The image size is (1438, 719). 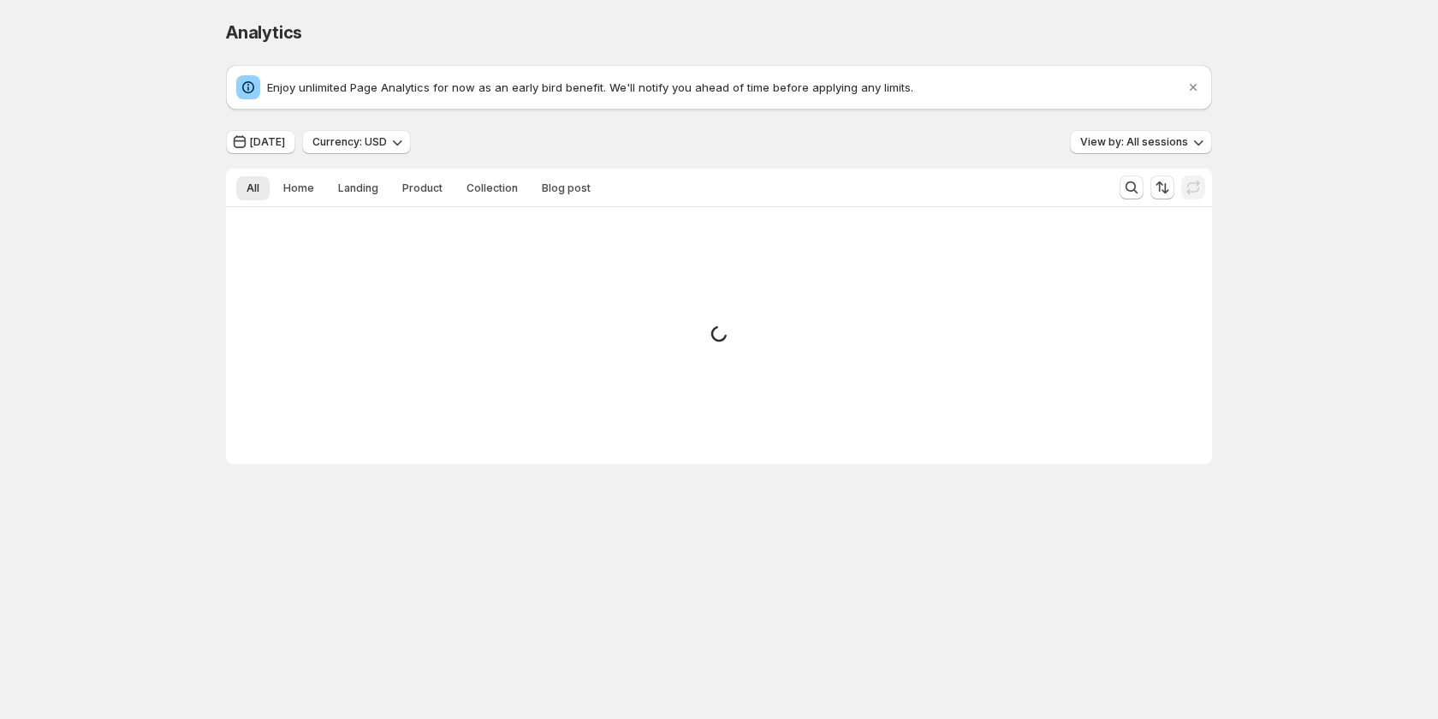 I want to click on button: Search and filter results, so click(x=1132, y=187).